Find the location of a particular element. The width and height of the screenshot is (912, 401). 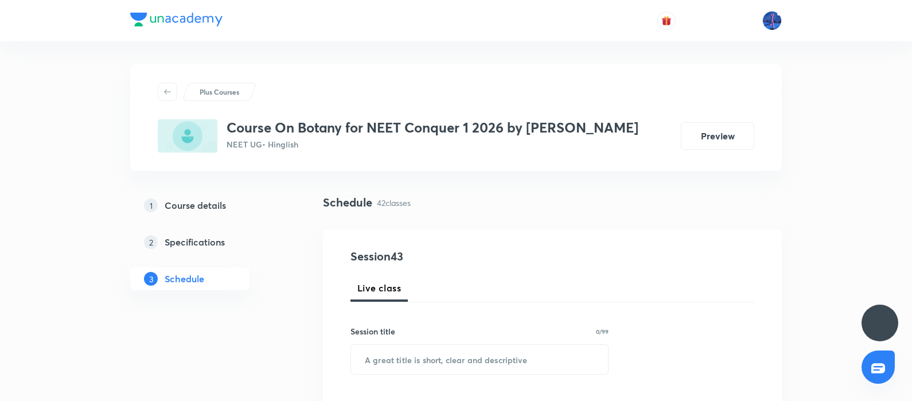

h4: Session 43 is located at coordinates (455, 256).